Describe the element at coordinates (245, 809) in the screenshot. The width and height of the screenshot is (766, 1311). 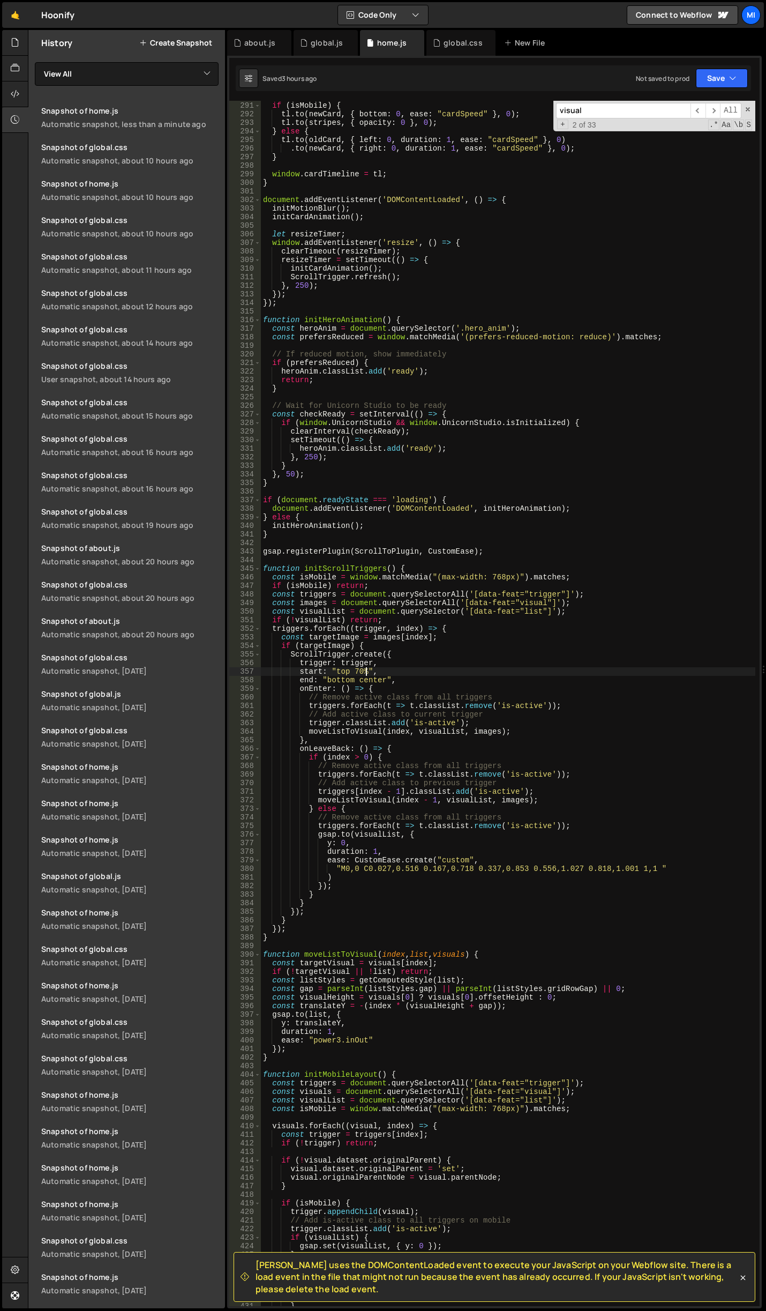
I see `div: 373` at that location.